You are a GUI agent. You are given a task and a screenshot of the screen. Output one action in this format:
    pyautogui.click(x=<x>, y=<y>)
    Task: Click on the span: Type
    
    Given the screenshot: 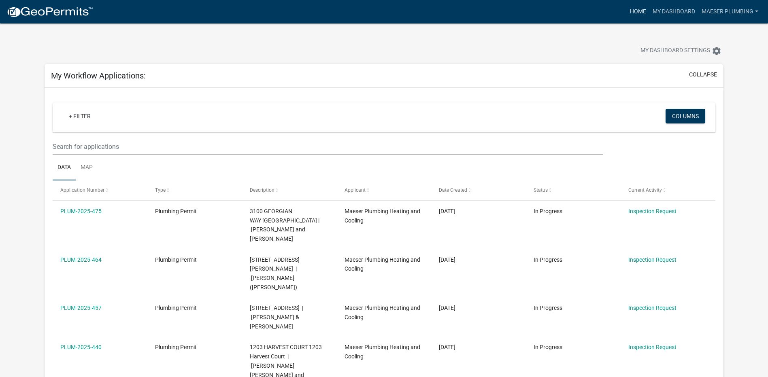 What is the action you would take?
    pyautogui.click(x=160, y=190)
    